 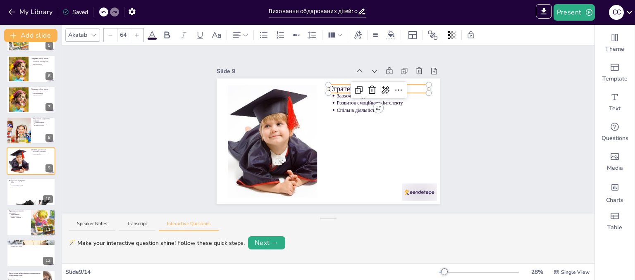 What do you see at coordinates (615, 79) in the screenshot?
I see `span: Template` at bounding box center [615, 79].